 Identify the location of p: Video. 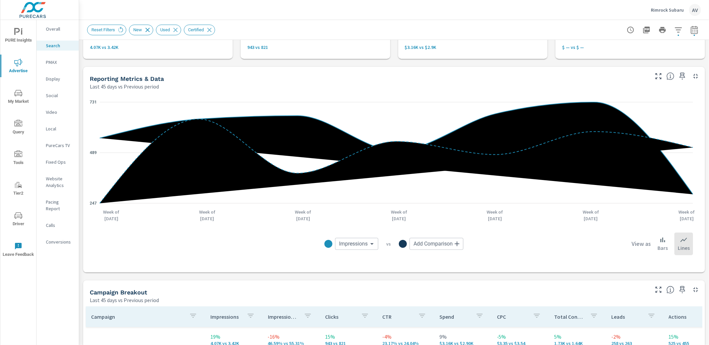
(60, 112).